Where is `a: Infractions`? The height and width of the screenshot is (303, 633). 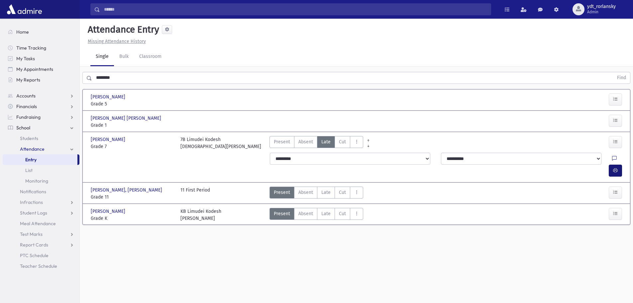 a: Infractions is located at coordinates (41, 202).